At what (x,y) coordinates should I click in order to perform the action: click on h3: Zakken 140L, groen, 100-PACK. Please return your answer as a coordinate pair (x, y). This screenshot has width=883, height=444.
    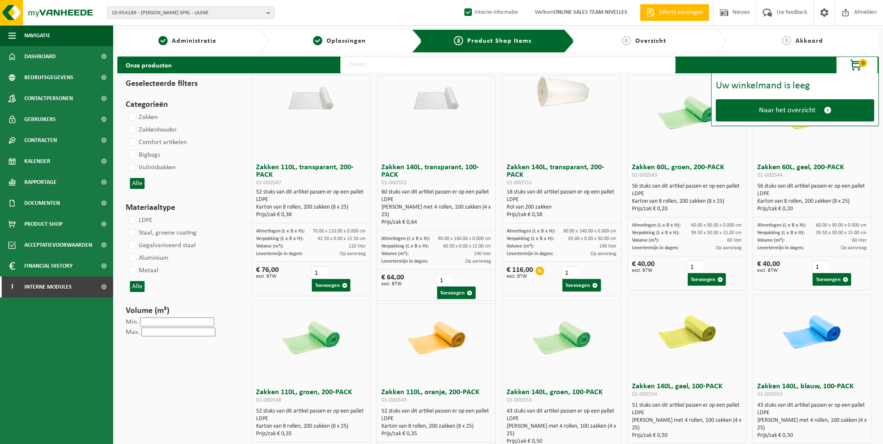
    Looking at the image, I should click on (562, 397).